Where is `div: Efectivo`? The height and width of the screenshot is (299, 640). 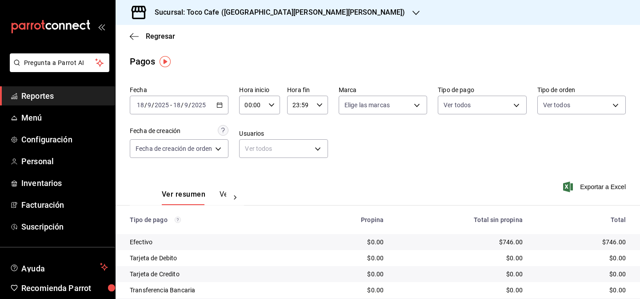
div: Efectivo is located at coordinates (215, 242).